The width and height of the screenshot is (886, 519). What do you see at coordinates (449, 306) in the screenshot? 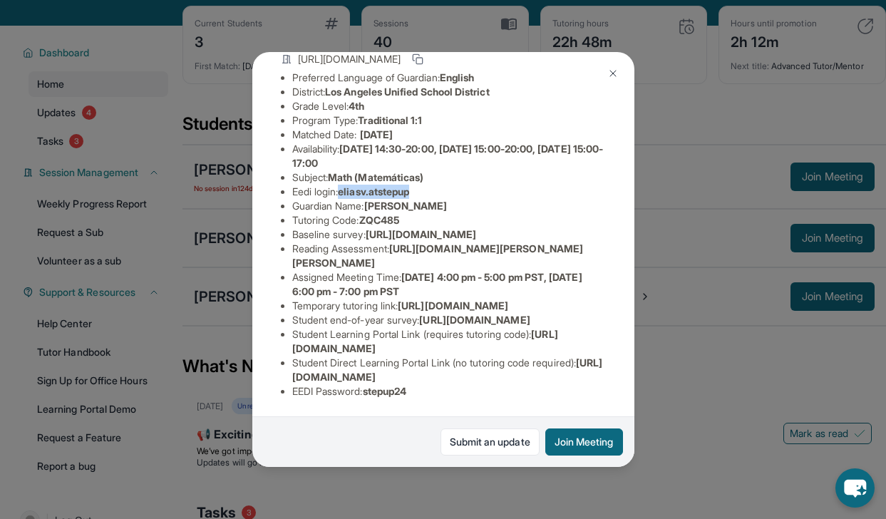
I see `li: Temporary tutoring link :` at bounding box center [449, 306].